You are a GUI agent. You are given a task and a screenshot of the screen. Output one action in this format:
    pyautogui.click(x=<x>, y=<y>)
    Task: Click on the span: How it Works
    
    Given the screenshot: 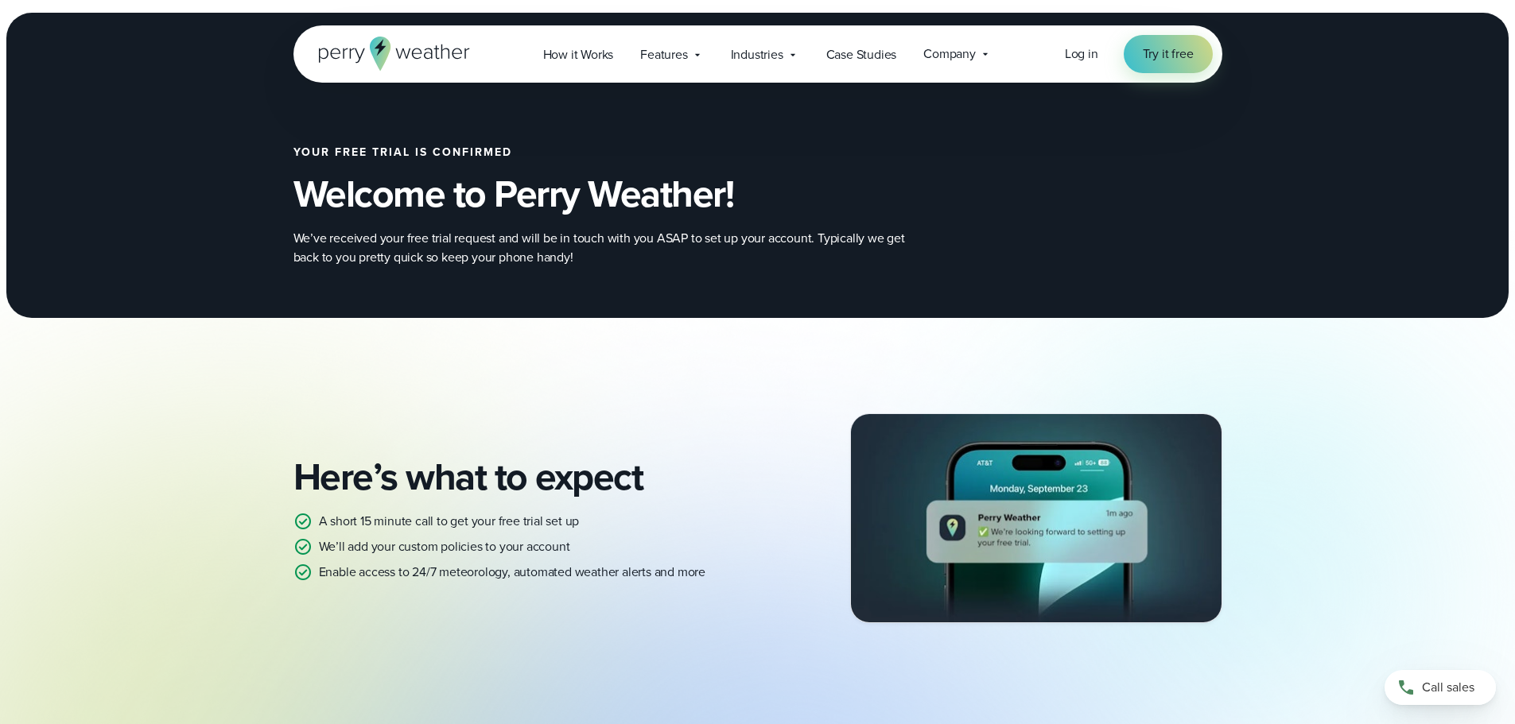 What is the action you would take?
    pyautogui.click(x=578, y=55)
    